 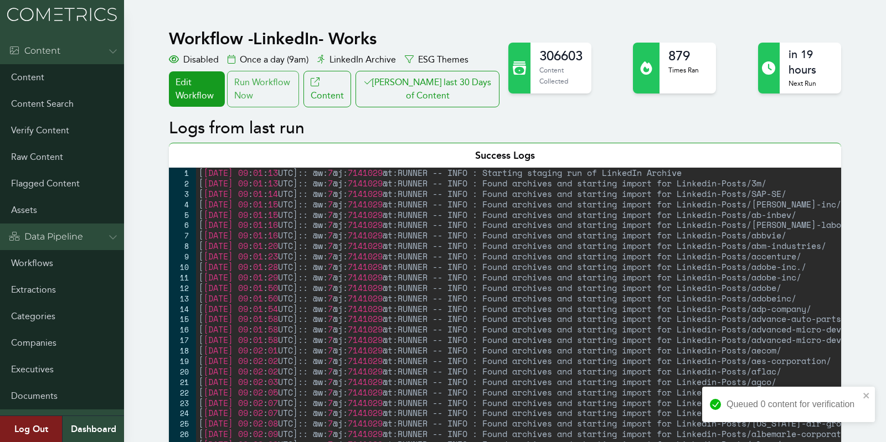 What do you see at coordinates (357, 60) in the screenshot?
I see `div: LinkedIn Archive` at bounding box center [357, 60].